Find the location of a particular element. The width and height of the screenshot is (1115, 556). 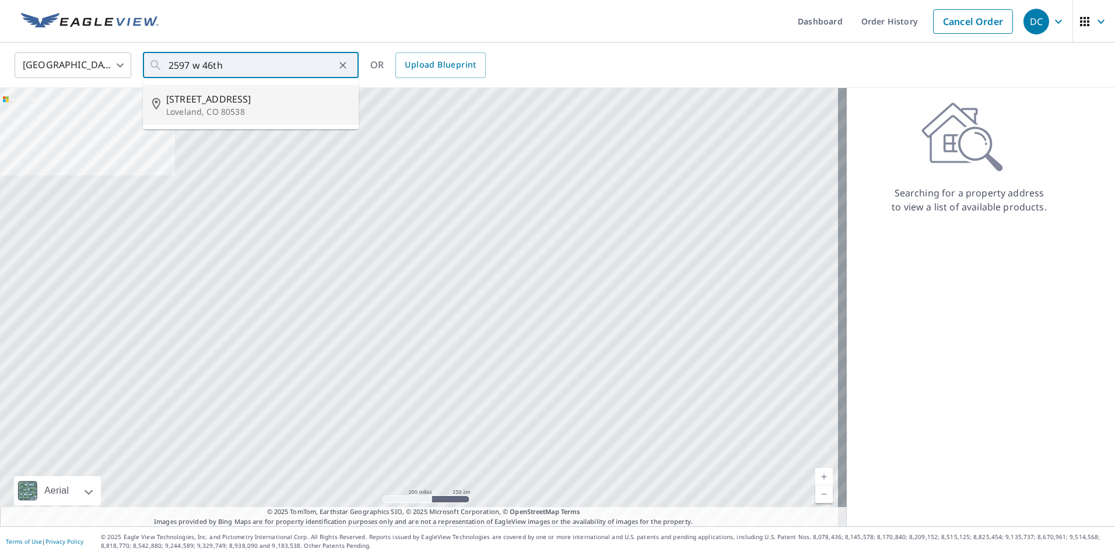

div: DC is located at coordinates (1037, 22).